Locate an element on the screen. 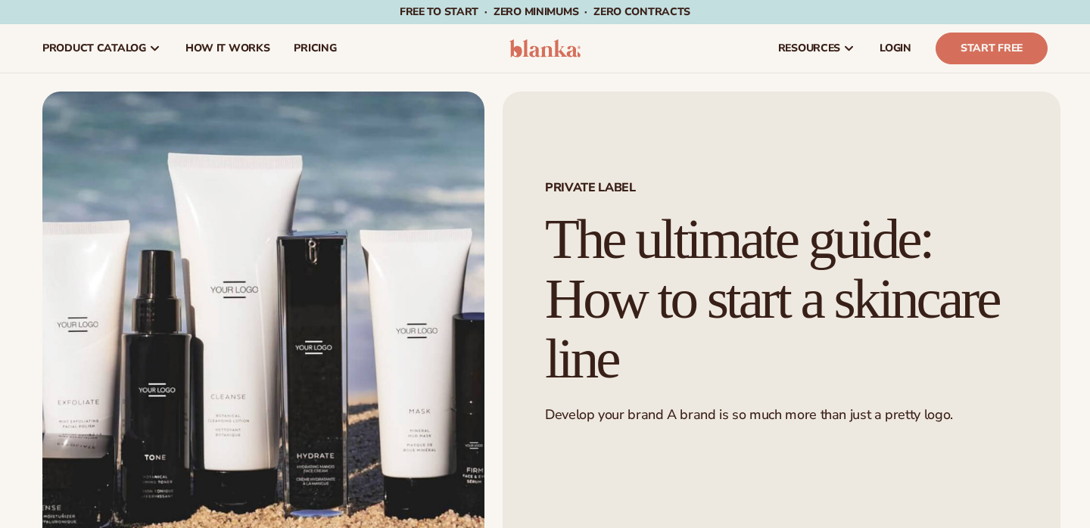 Image resolution: width=1090 pixels, height=528 pixels. span: pricing is located at coordinates (315, 48).